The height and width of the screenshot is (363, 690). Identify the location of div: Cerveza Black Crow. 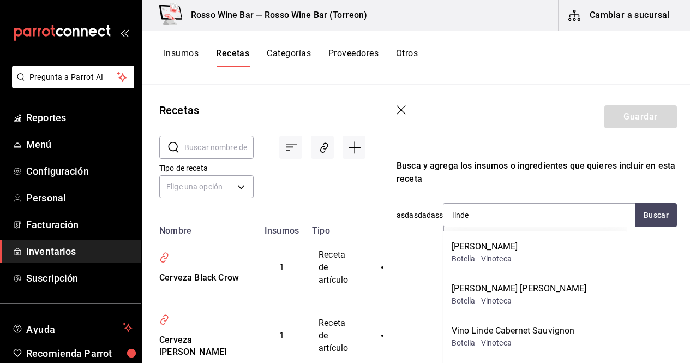
(197, 275).